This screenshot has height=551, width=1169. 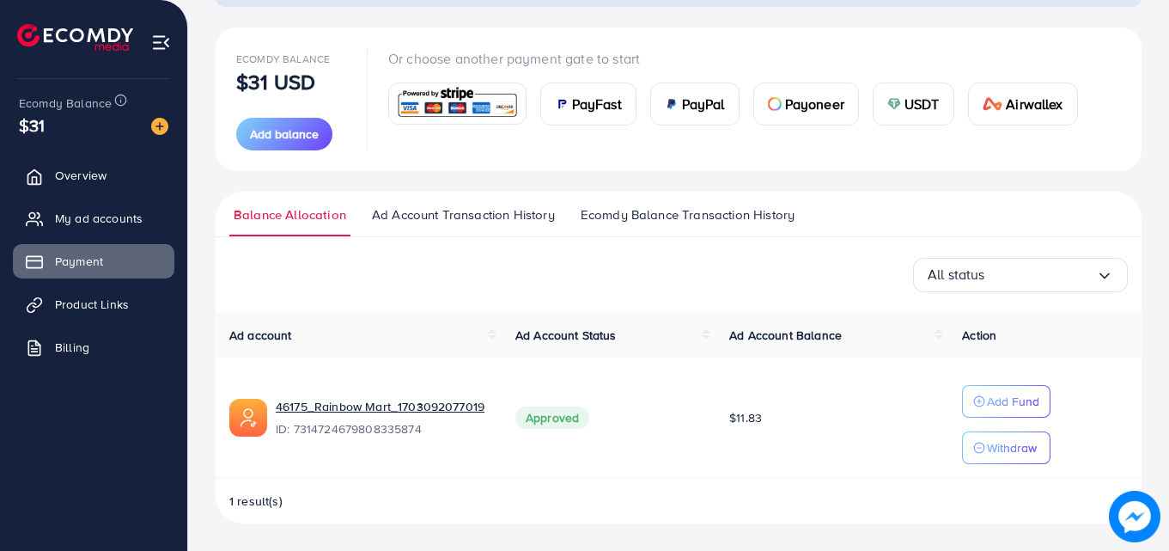 What do you see at coordinates (588, 104) in the screenshot?
I see `a: cardPayFast` at bounding box center [588, 104].